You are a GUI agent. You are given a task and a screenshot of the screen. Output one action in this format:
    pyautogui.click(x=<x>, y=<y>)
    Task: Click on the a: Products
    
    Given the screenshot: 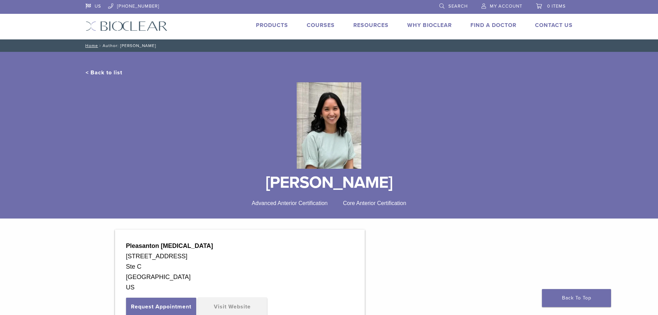 What is the action you would take?
    pyautogui.click(x=272, y=25)
    